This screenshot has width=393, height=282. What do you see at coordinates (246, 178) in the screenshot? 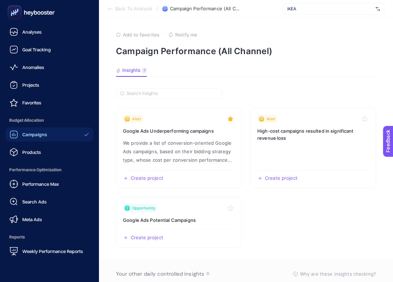
I see `section: Insight Packages` at bounding box center [246, 178].